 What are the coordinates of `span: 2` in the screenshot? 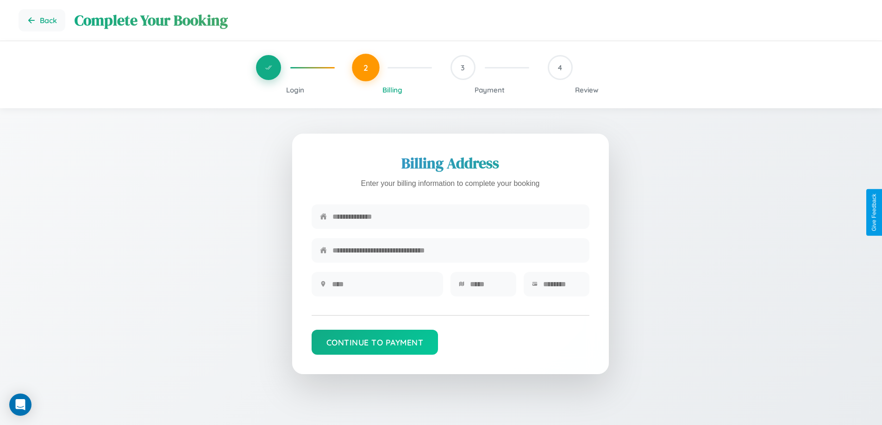 It's located at (366, 68).